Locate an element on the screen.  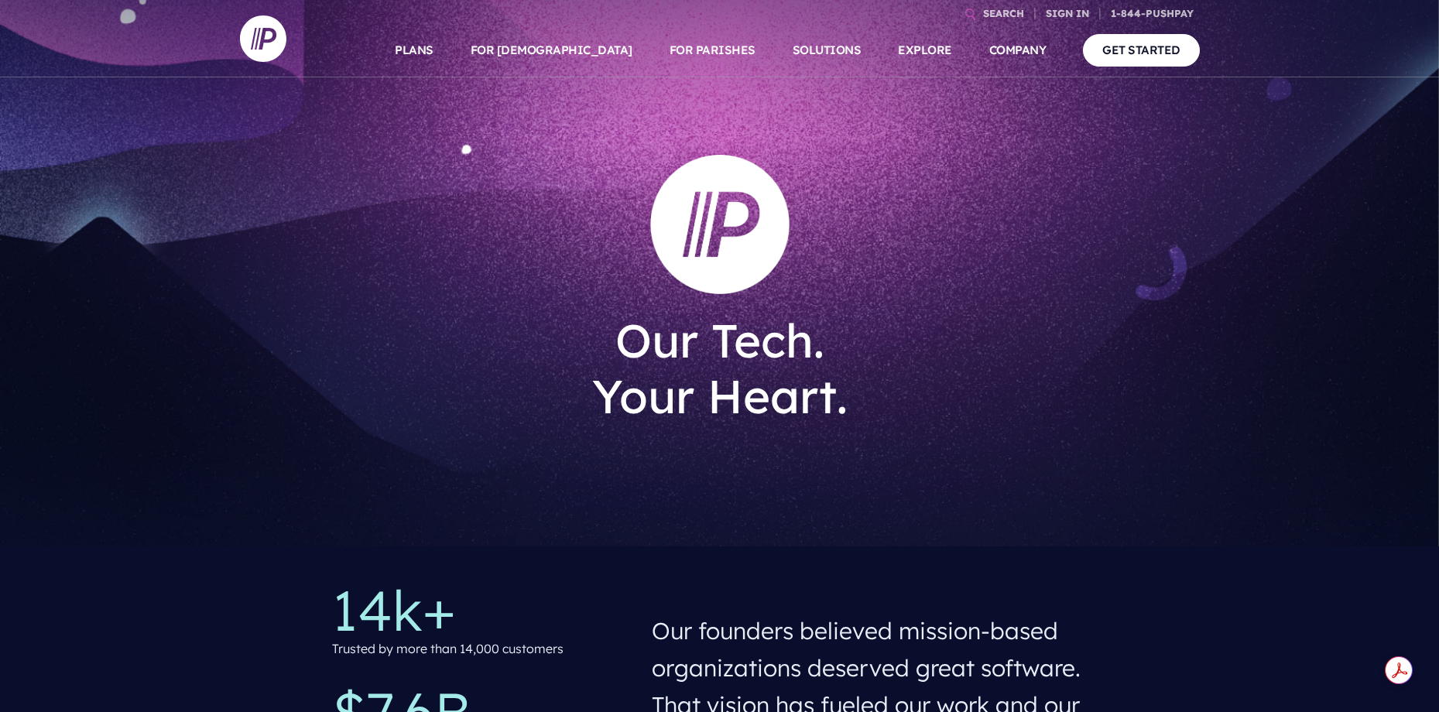
a: SOLUTIONS is located at coordinates (827, 50).